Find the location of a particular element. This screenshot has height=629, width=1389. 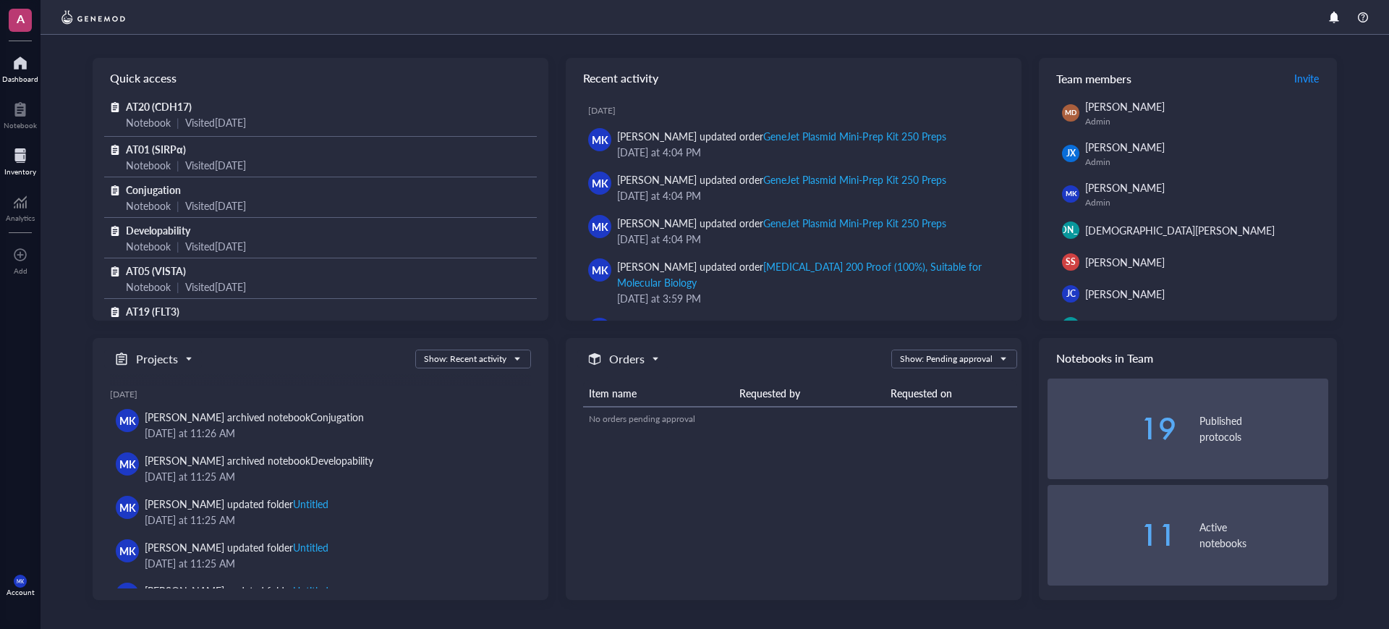

th: Requested on is located at coordinates (951, 393).